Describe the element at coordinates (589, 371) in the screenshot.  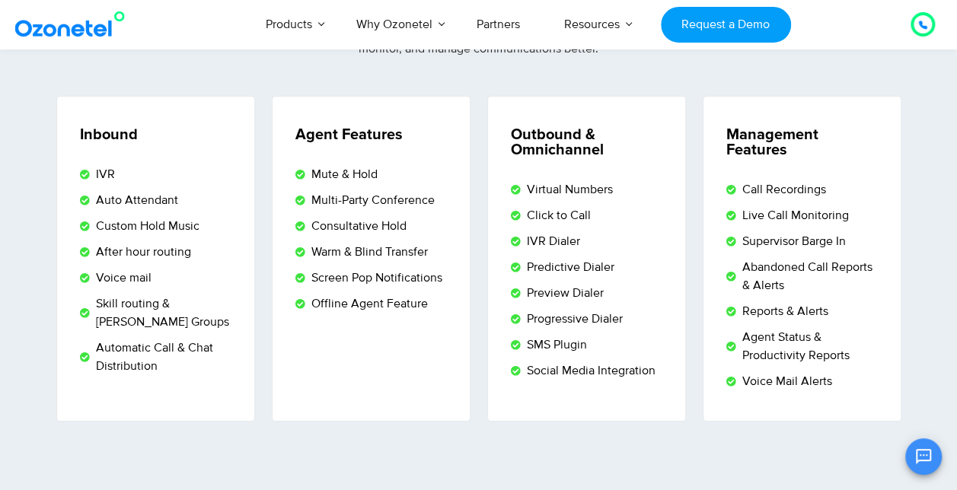
I see `span: Social Media Integration` at that location.